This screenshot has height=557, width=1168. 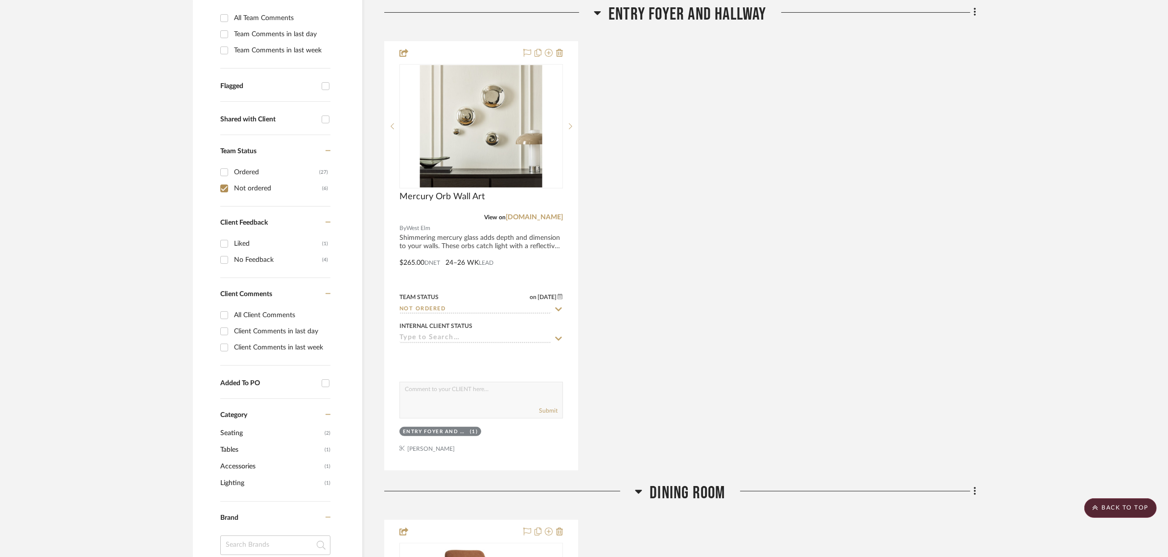 I want to click on div: Team Comments in last week, so click(x=281, y=50).